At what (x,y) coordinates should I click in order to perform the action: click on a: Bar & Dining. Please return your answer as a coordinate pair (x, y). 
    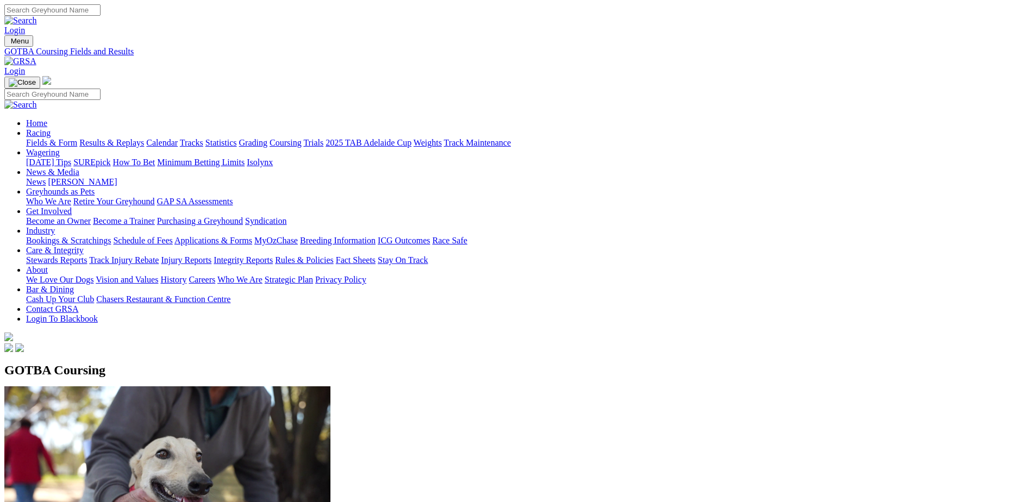
    Looking at the image, I should click on (50, 289).